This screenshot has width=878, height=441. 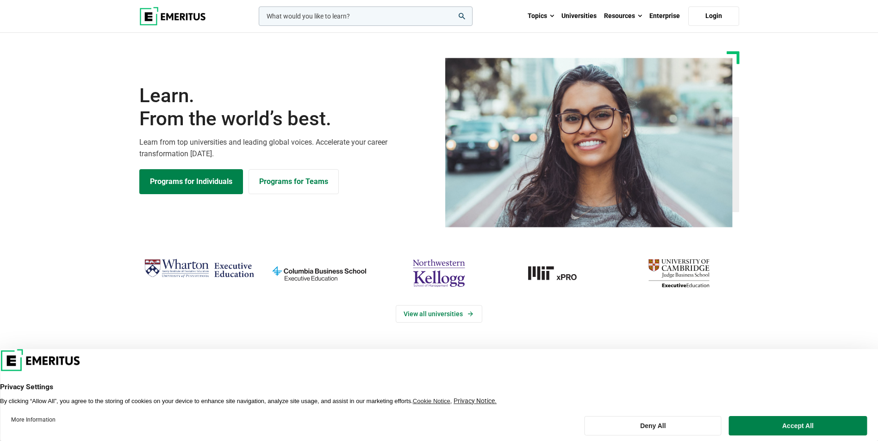 What do you see at coordinates (319, 273) in the screenshot?
I see `a: columbia-business-school` at bounding box center [319, 273].